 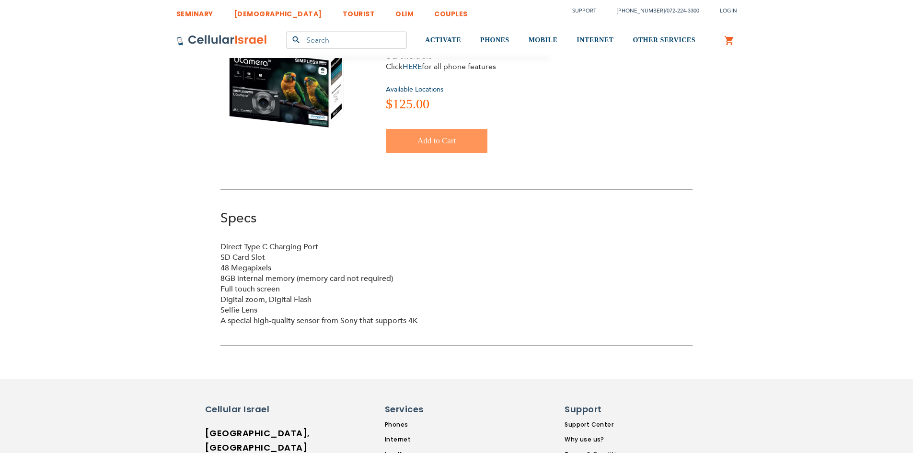 I want to click on a: Specs, so click(x=238, y=218).